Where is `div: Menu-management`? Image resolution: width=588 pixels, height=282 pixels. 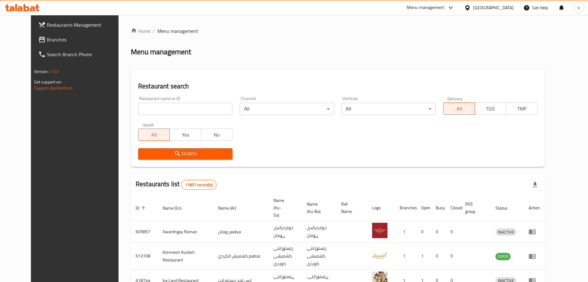 div: Menu-management is located at coordinates (426, 8).